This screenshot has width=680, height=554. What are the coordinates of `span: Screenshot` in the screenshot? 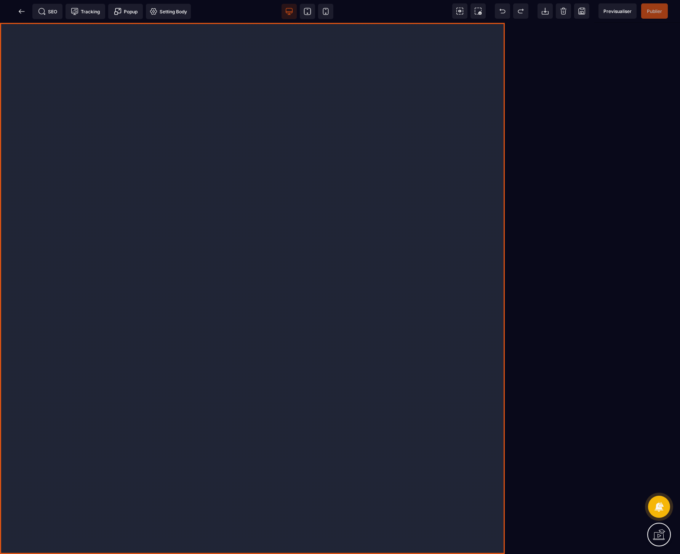 It's located at (478, 11).